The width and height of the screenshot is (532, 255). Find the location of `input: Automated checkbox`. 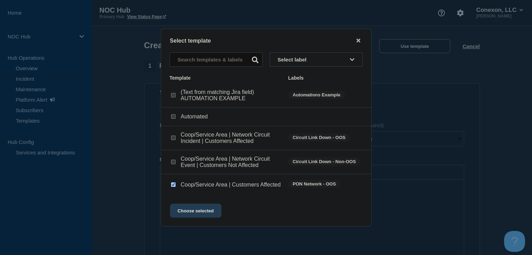

input: Automated checkbox is located at coordinates (173, 116).